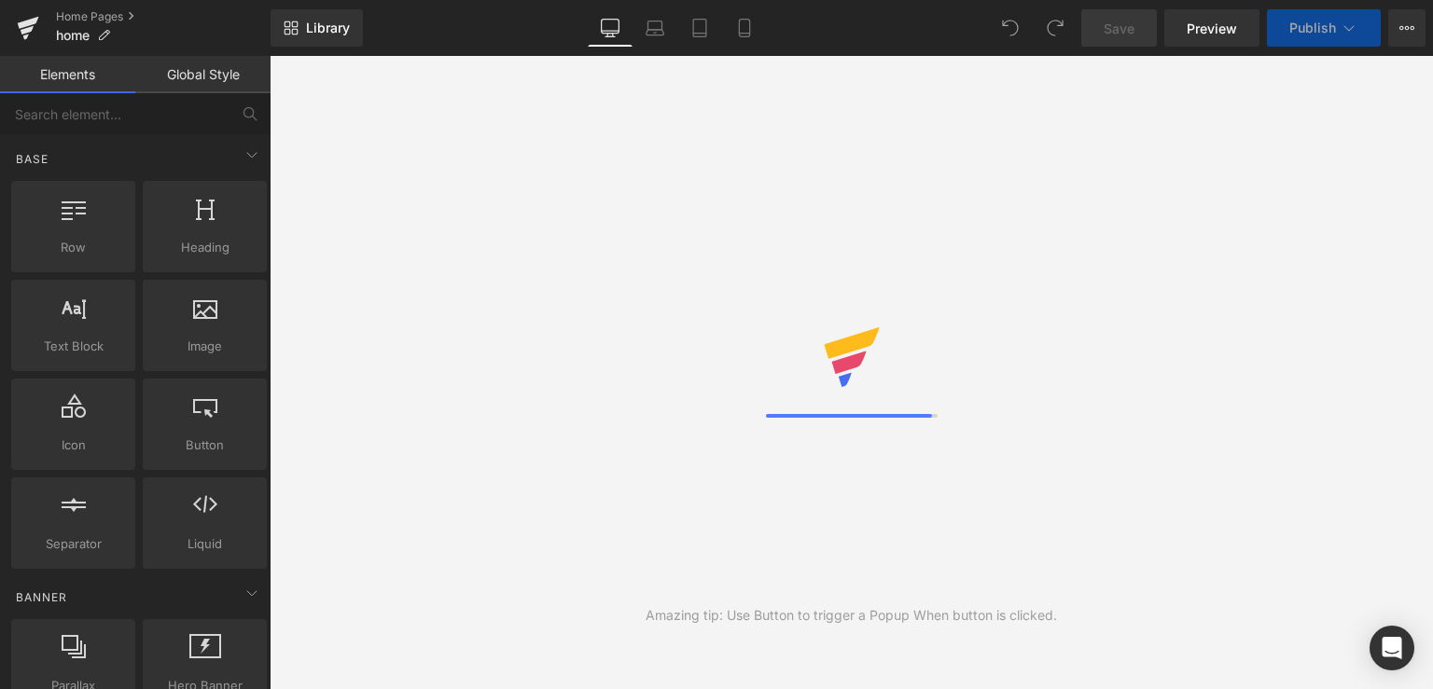 The width and height of the screenshot is (1433, 689). Describe the element at coordinates (41, 597) in the screenshot. I see `span: Banner` at that location.